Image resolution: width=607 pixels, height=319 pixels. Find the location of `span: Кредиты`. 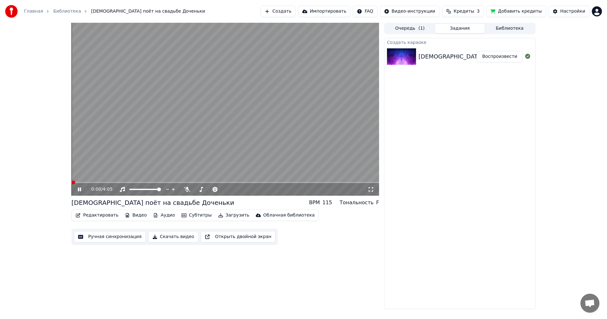

span: Кредиты is located at coordinates (464, 11).